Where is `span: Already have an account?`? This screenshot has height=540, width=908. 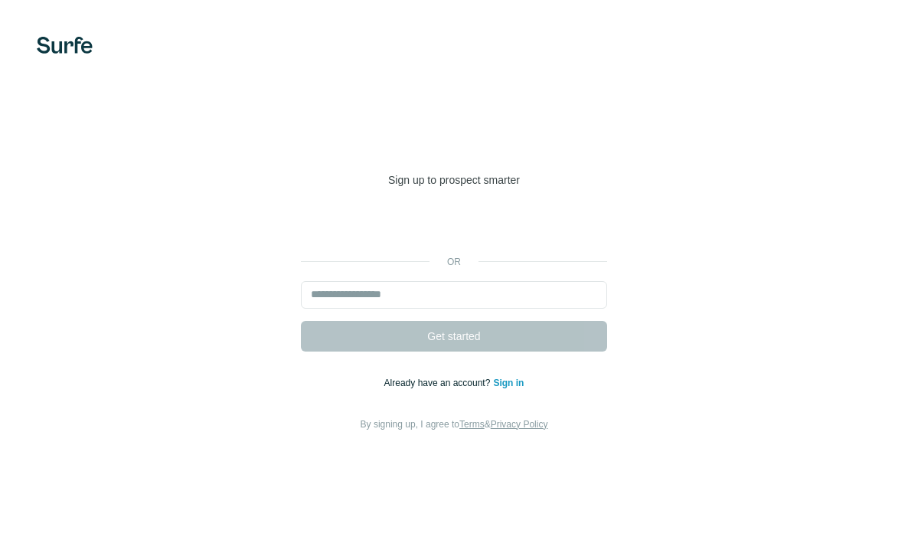
span: Already have an account? is located at coordinates (439, 383).